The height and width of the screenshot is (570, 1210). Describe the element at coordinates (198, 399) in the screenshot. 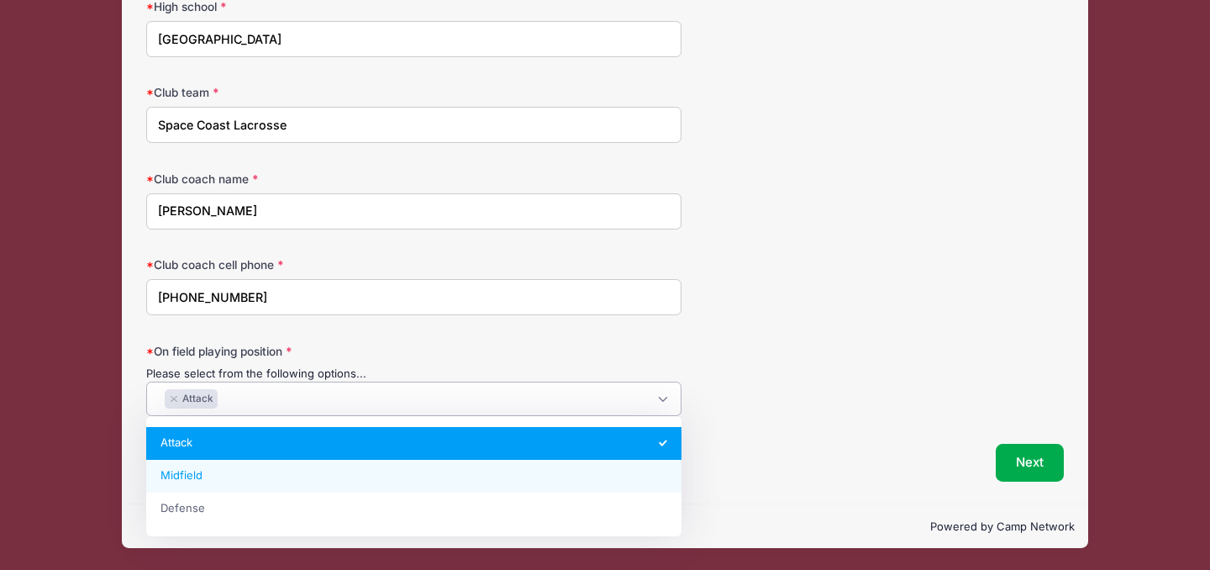

I see `span: Attack` at that location.